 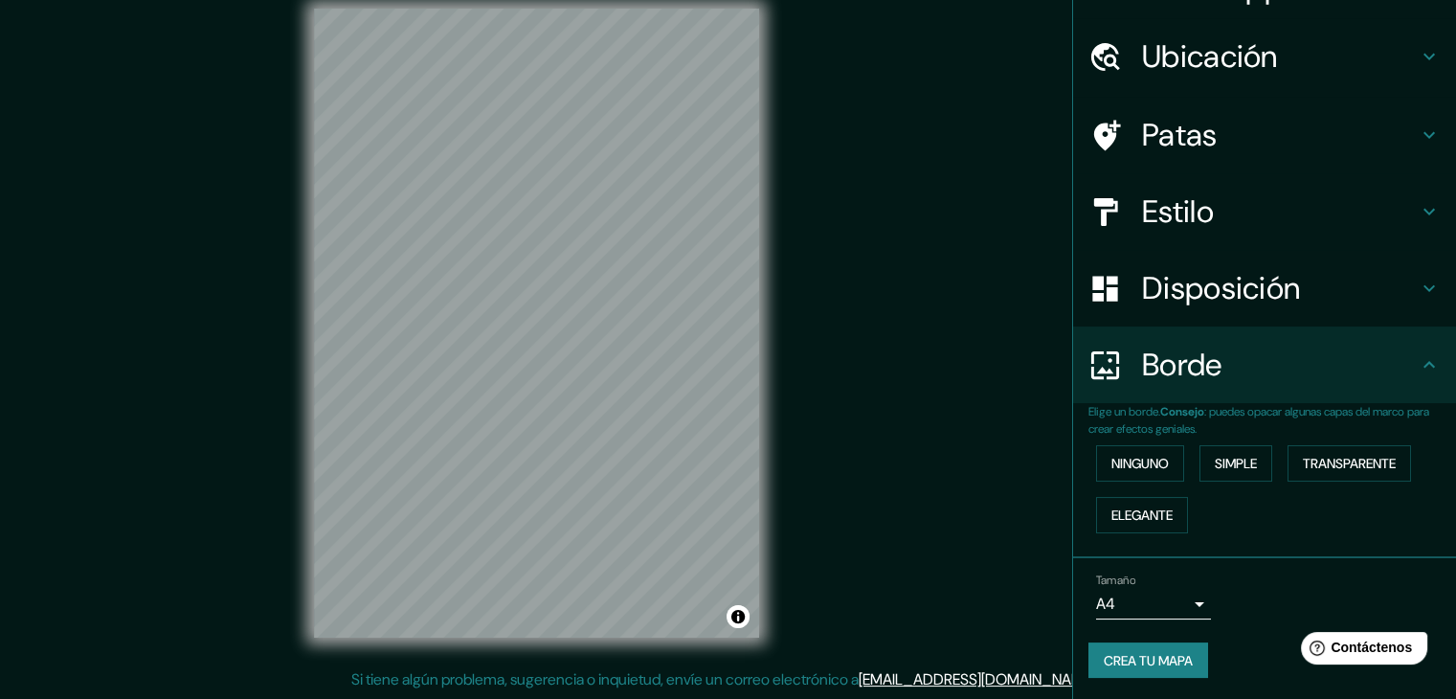 I want to click on canvas: Mapa, so click(x=536, y=323).